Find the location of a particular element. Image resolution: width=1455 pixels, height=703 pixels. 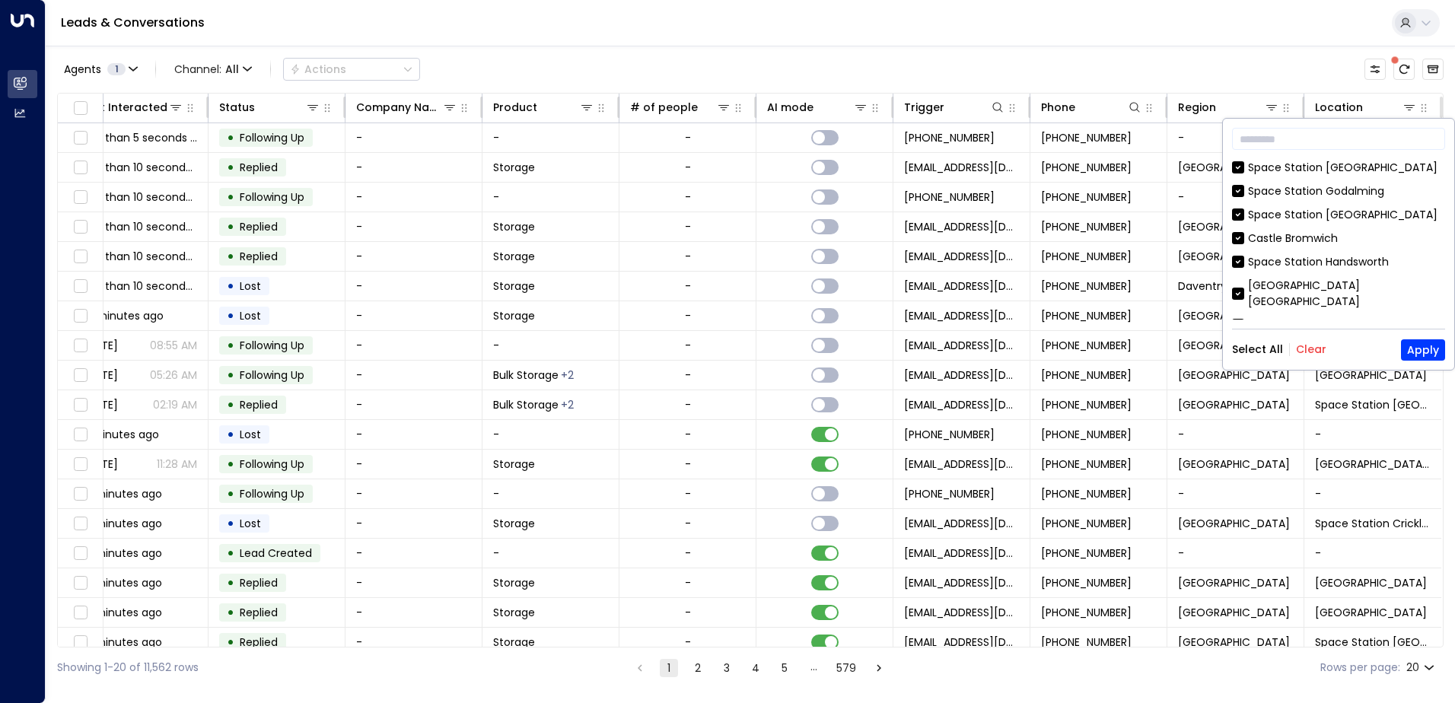

span: +447326107180 is located at coordinates (1086, 583).